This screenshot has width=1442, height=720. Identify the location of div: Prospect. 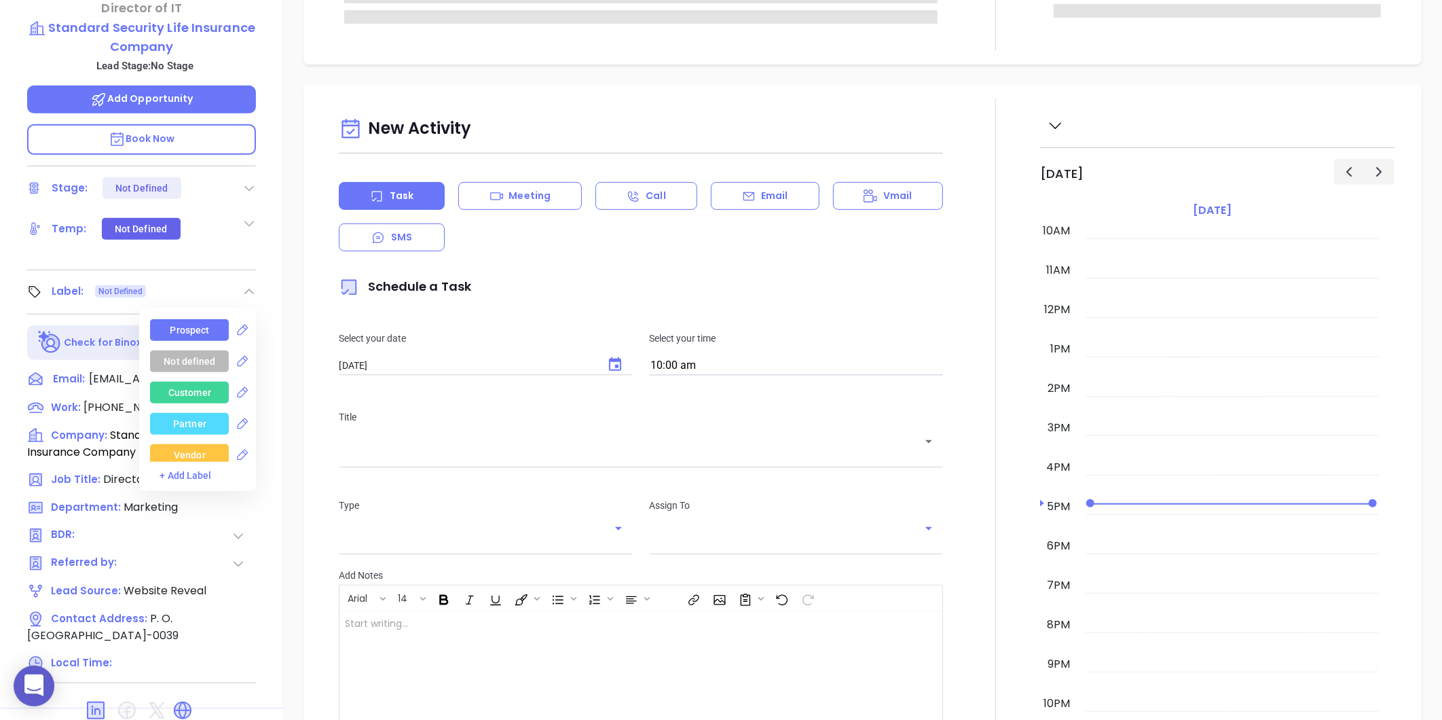
(190, 330).